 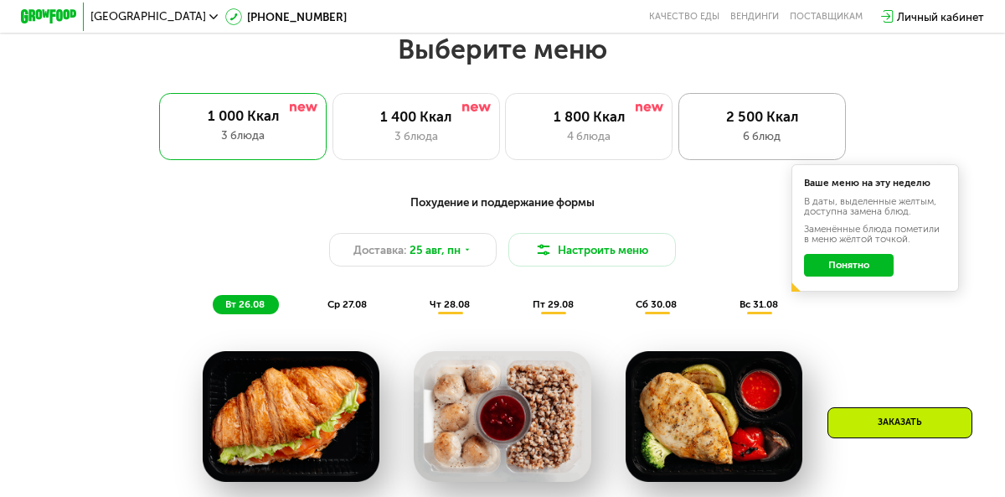 What do you see at coordinates (875, 206) in the screenshot?
I see `div: В даты, выделенные желтым, доступна замена блюд.` at bounding box center [875, 206].